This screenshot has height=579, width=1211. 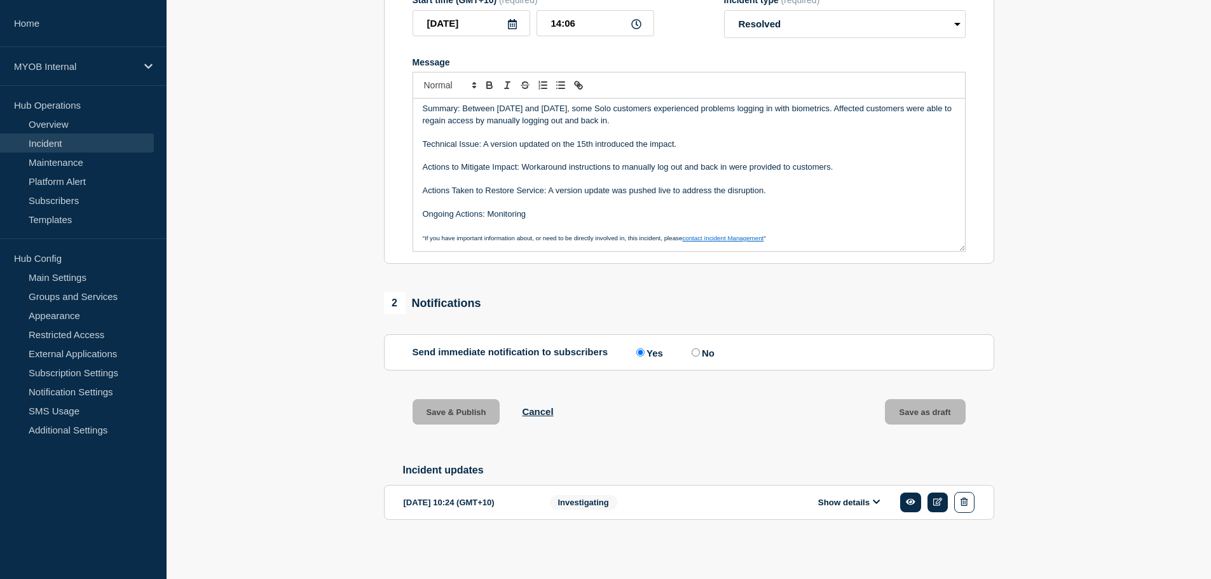 I want to click on input: Yes, so click(x=640, y=352).